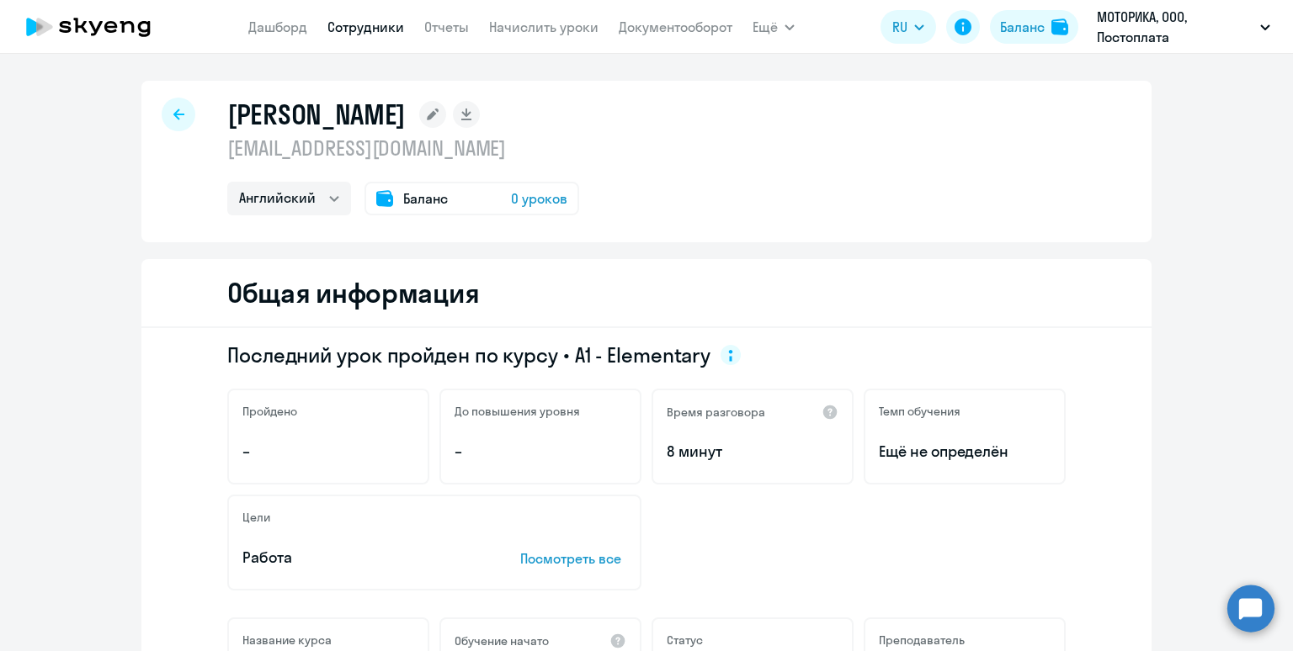 The width and height of the screenshot is (1293, 651). What do you see at coordinates (278, 27) in the screenshot?
I see `a: Дашборд` at bounding box center [278, 27].